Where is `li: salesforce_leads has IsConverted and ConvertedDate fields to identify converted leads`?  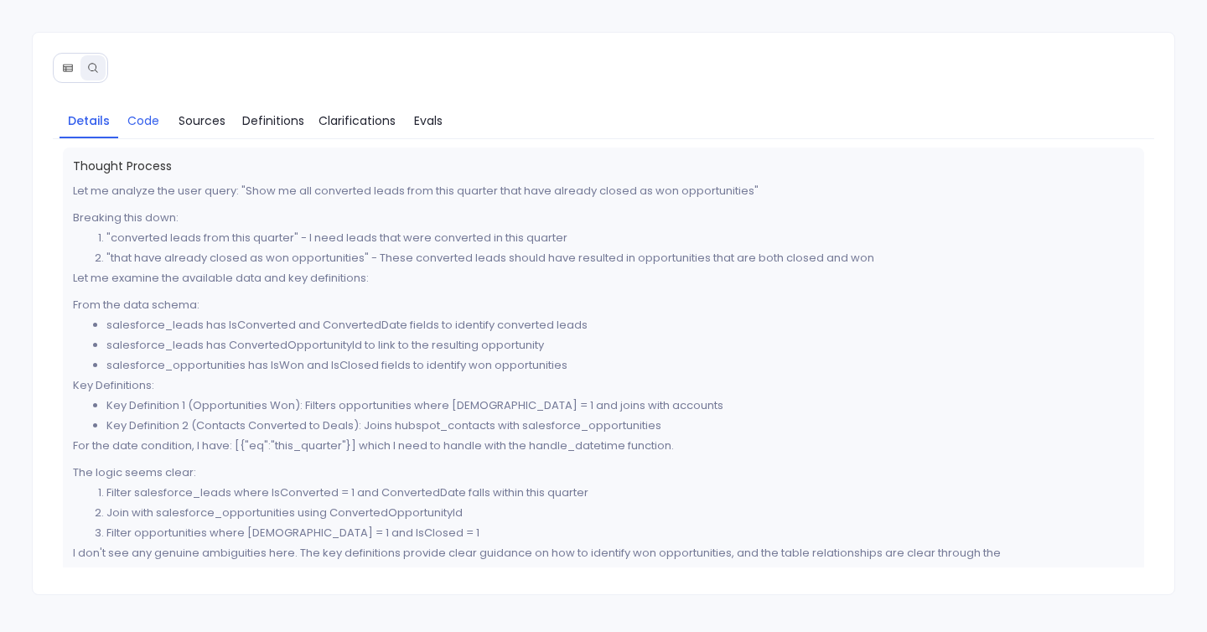
li: salesforce_leads has IsConverted and ConvertedDate fields to identify converted leads is located at coordinates (620, 325).